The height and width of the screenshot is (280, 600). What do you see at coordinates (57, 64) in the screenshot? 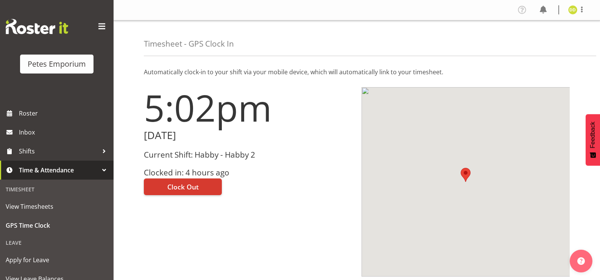
I see `div: Petes Emporium` at bounding box center [57, 64].